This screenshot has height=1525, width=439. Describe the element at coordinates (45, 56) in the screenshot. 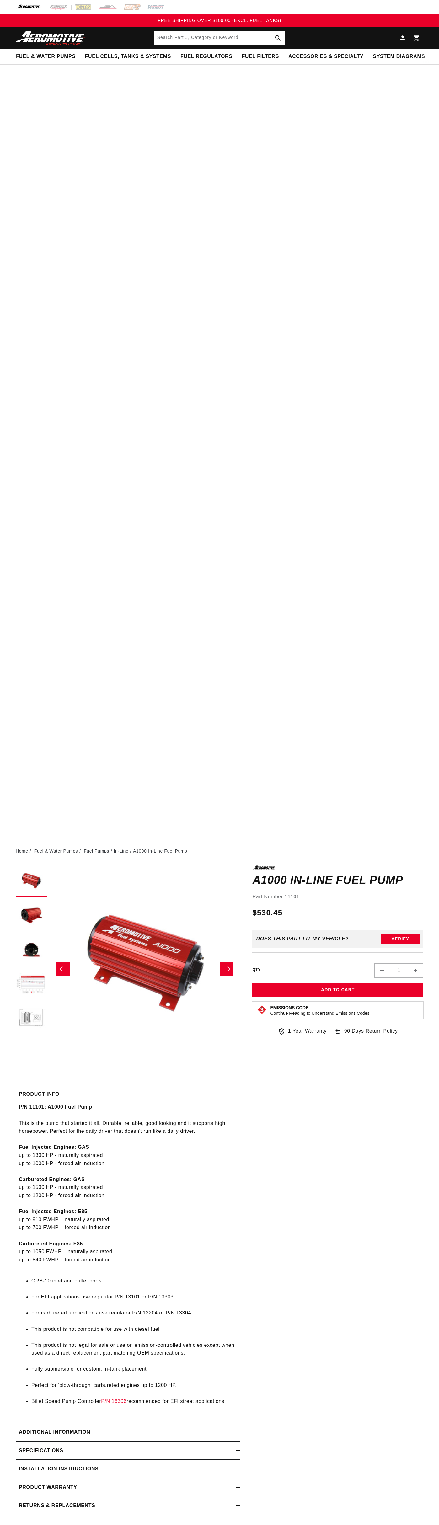

I see `summary: Fuel & Water Pumps` at that location.